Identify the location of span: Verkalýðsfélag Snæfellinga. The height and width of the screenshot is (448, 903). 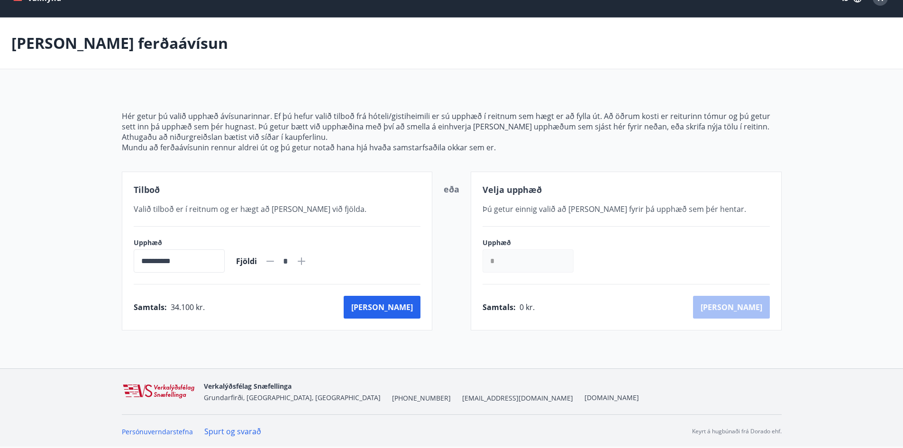
(247, 386).